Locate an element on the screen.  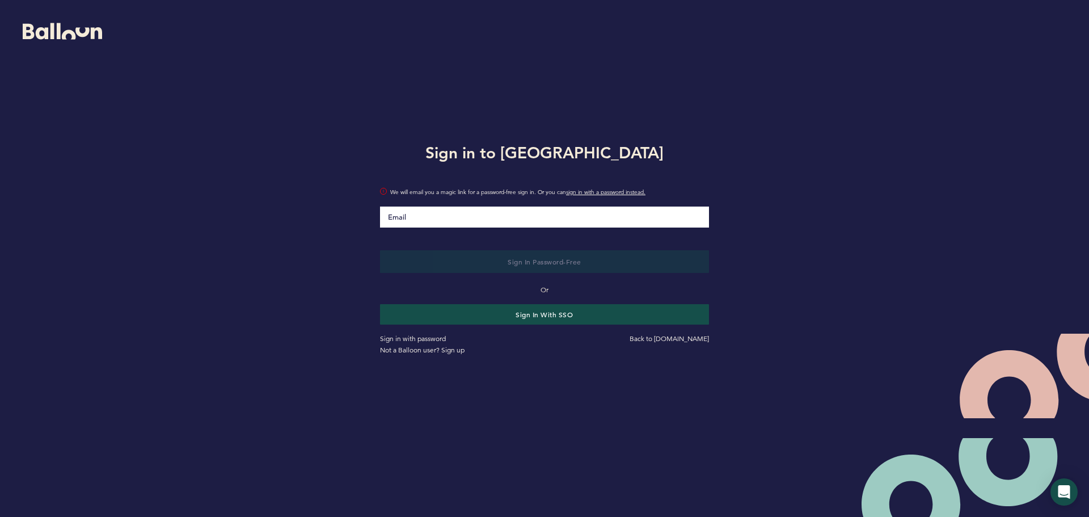
input: Email is located at coordinates (545, 217).